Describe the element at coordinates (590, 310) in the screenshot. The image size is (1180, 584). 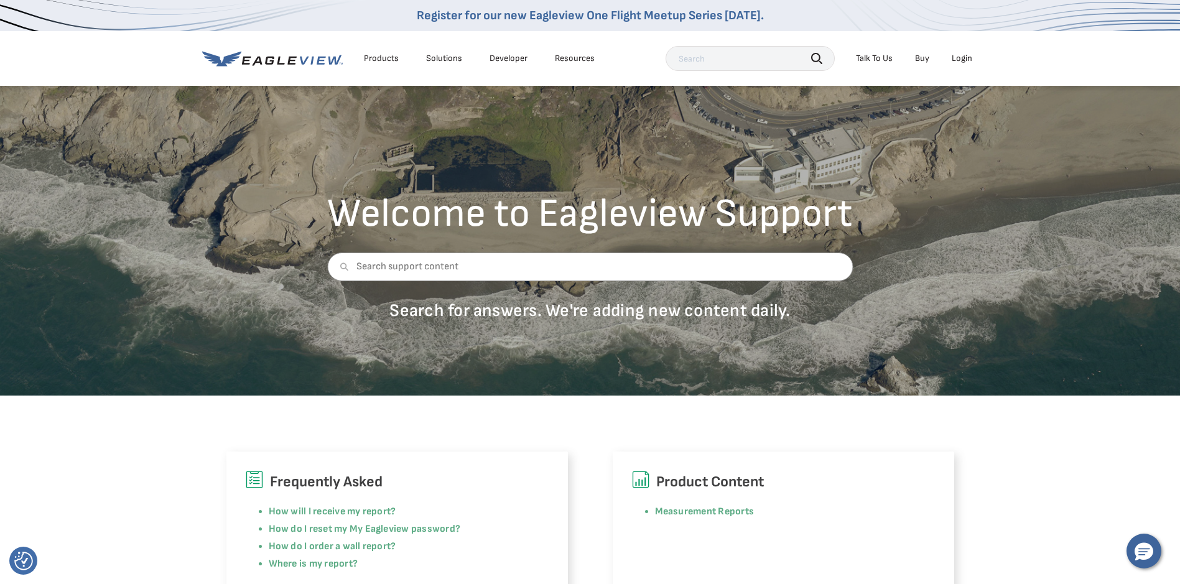
I see `p: Search for answers. We're adding new content daily.` at that location.